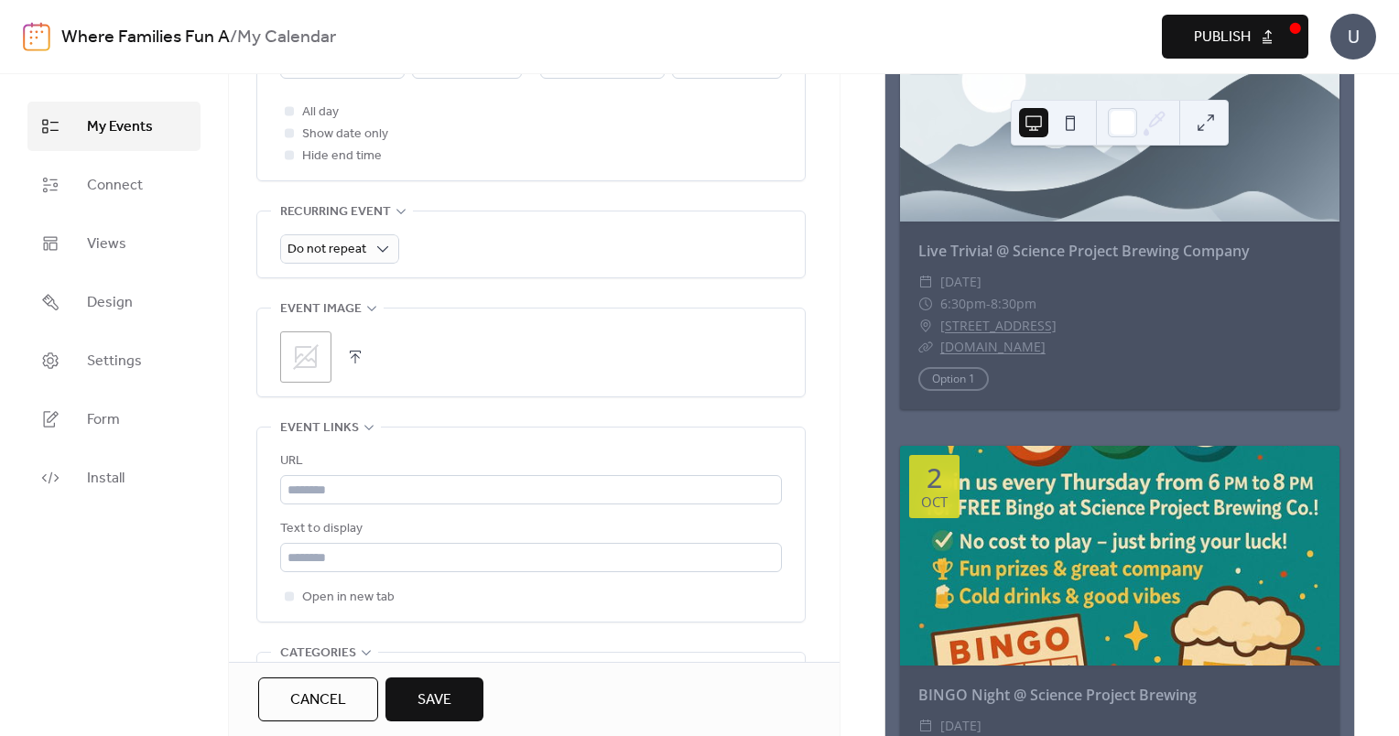 This screenshot has height=736, width=1399. Describe the element at coordinates (114, 361) in the screenshot. I see `a: Settings` at that location.